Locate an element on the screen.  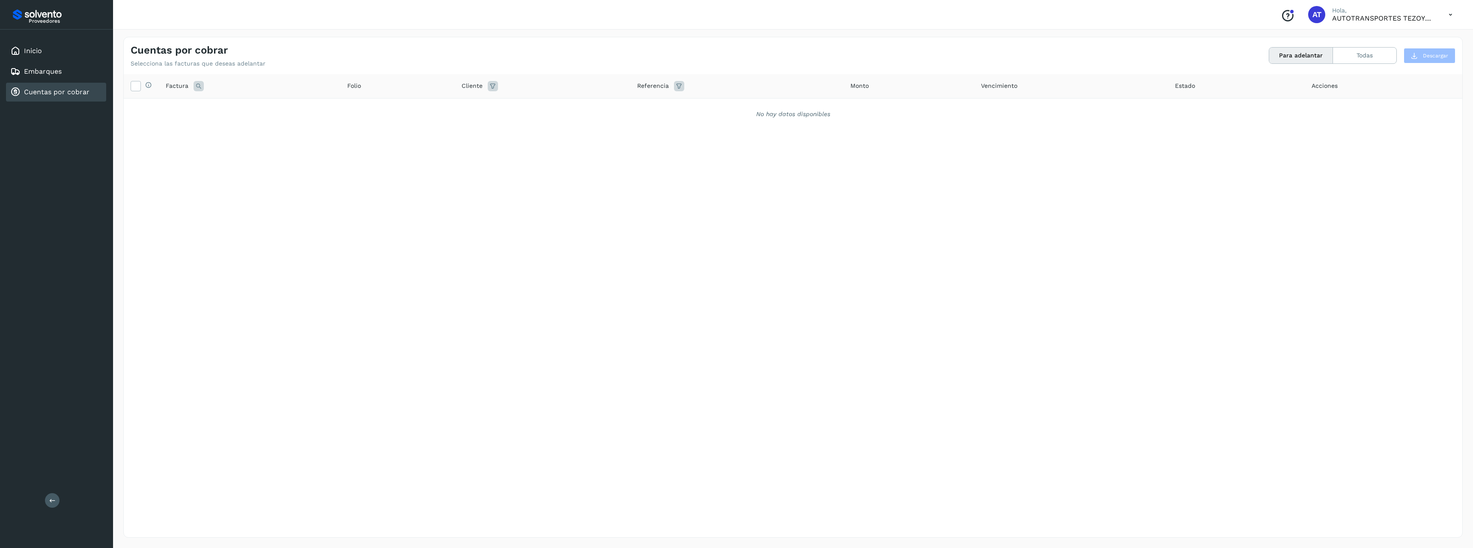
div: Embarques is located at coordinates (56, 71).